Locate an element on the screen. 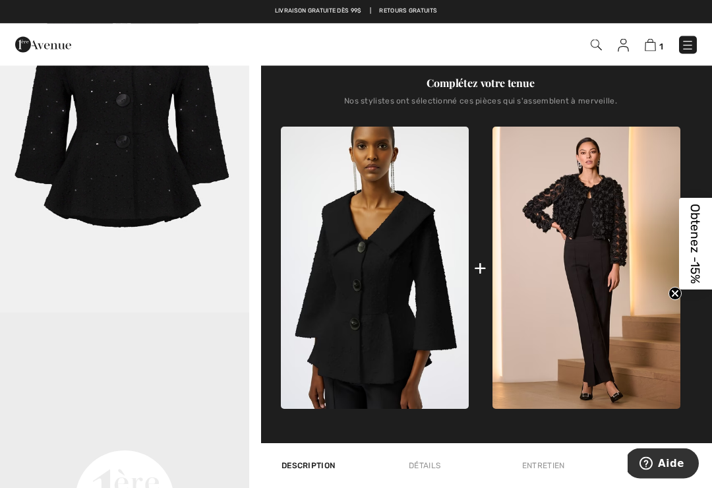 The height and width of the screenshot is (488, 712). img: Menu is located at coordinates (688, 46).